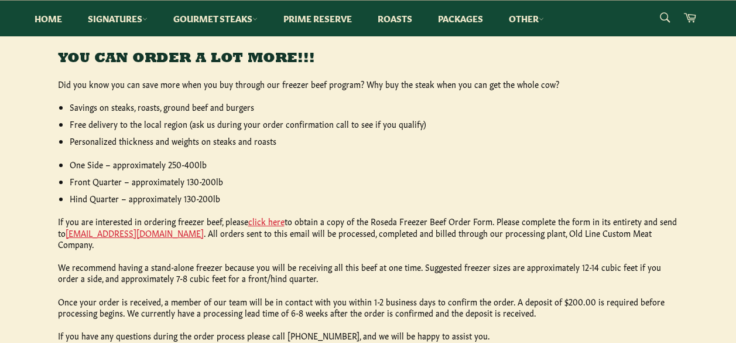 This screenshot has height=343, width=736. I want to click on a: click here, so click(266, 221).